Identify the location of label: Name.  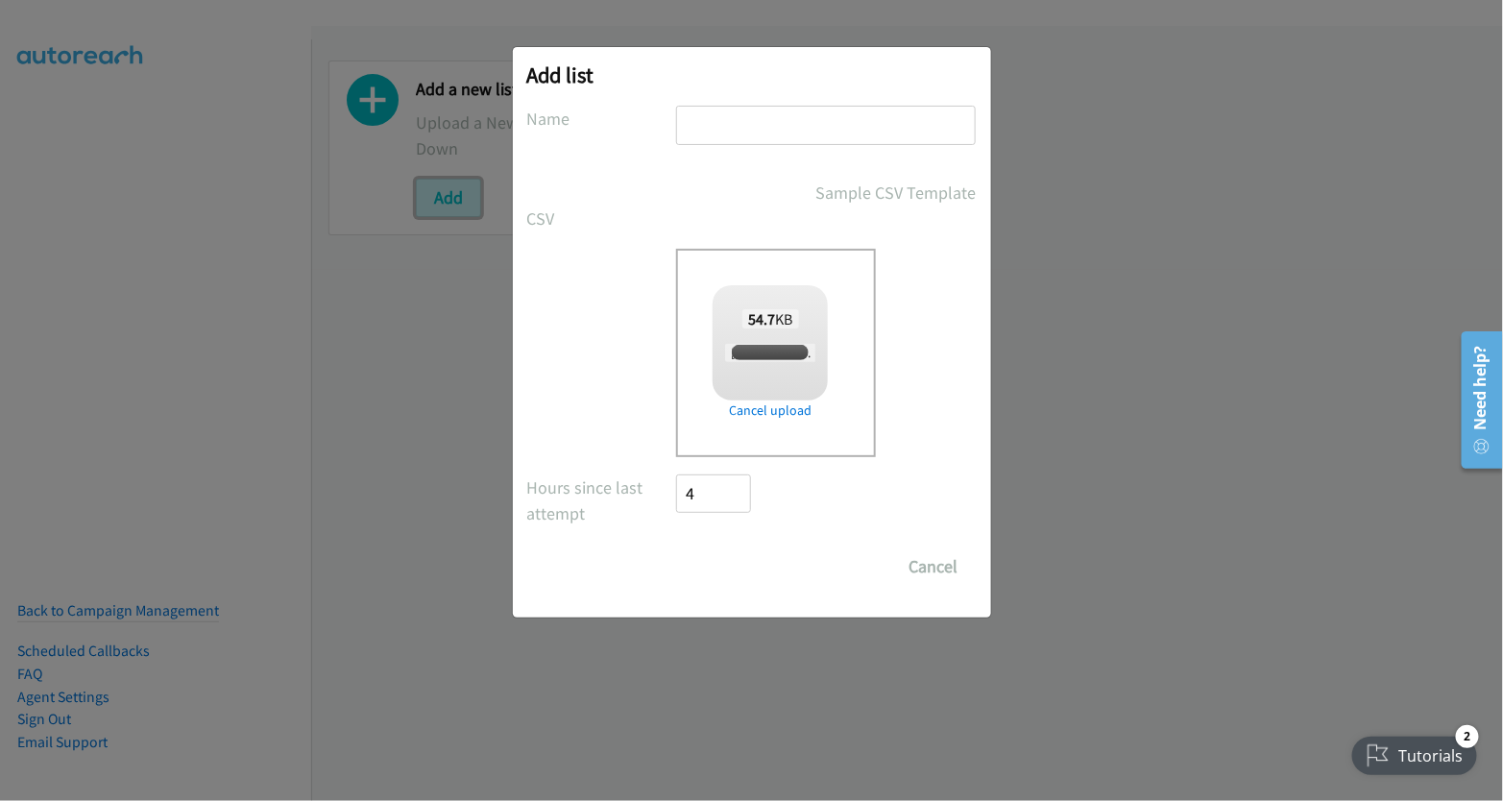
(602, 118).